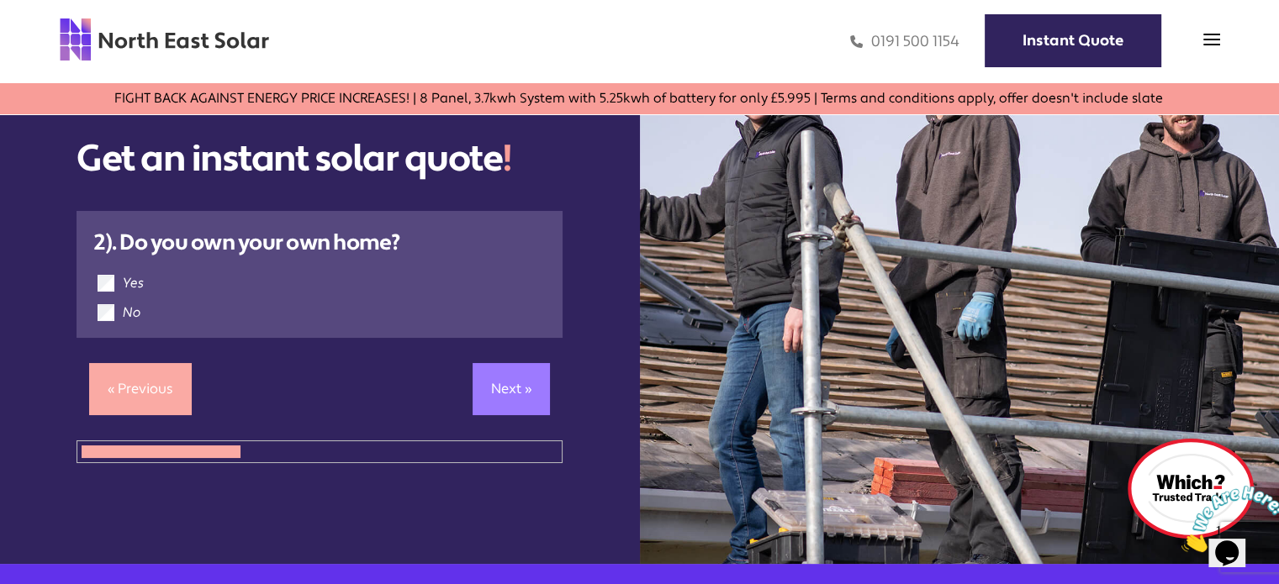 This screenshot has height=584, width=1279. Describe the element at coordinates (10, 13) in the screenshot. I see `span: 1` at that location.